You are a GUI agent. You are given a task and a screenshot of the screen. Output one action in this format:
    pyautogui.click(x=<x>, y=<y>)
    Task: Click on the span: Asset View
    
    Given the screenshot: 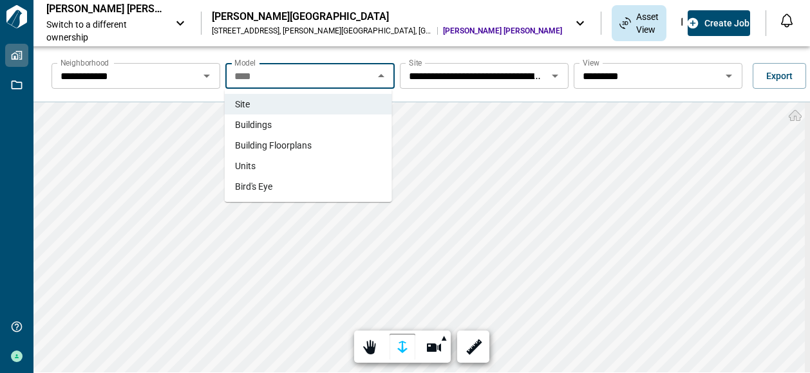 What is the action you would take?
    pyautogui.click(x=647, y=23)
    